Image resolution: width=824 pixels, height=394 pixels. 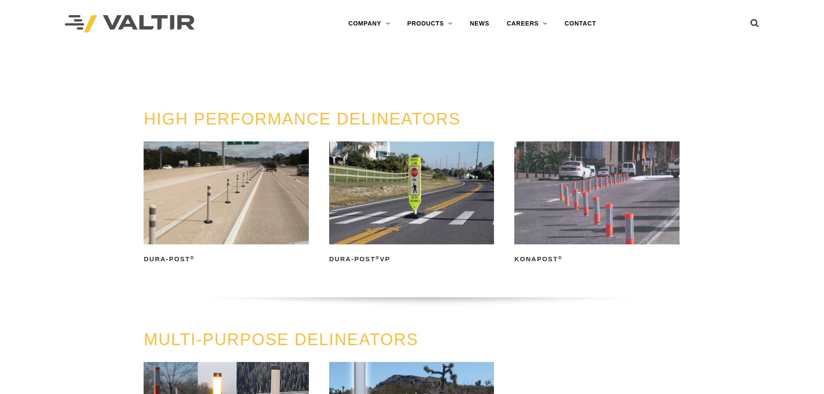 What do you see at coordinates (302, 119) in the screenshot?
I see `a: HIGH PERFORMANCE DELINEATORS` at bounding box center [302, 119].